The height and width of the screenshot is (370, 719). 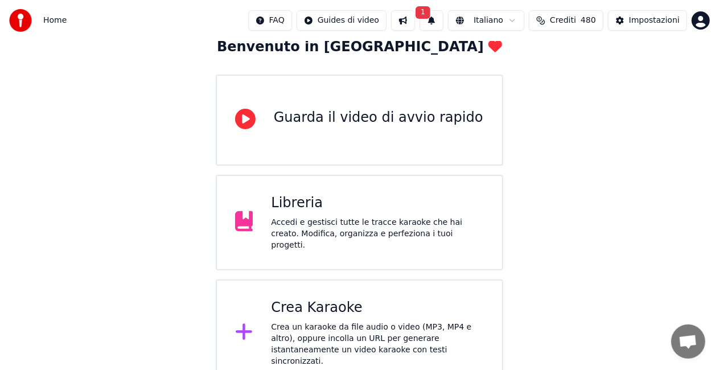 What do you see at coordinates (21, 21) in the screenshot?
I see `img: youka` at bounding box center [21, 21].